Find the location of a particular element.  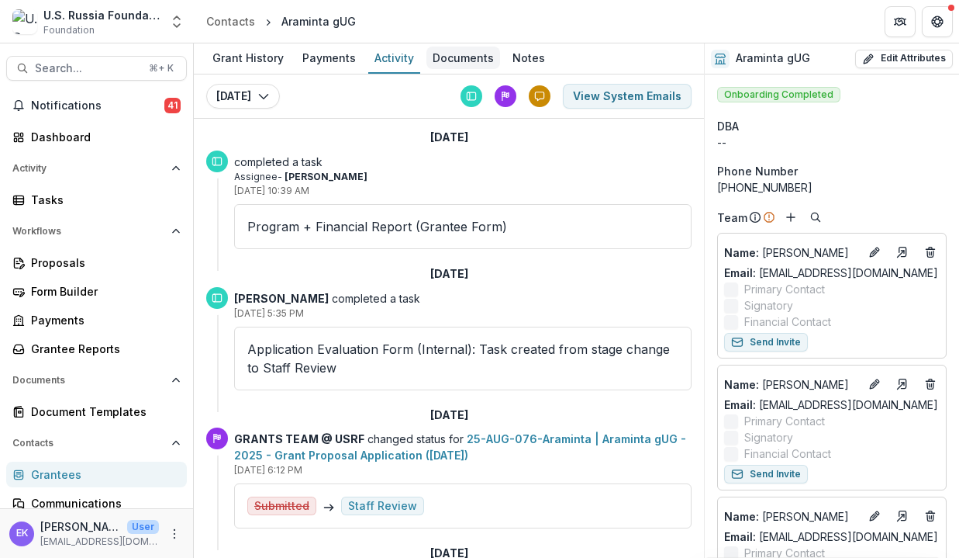

p: changed status for is located at coordinates (463, 447).